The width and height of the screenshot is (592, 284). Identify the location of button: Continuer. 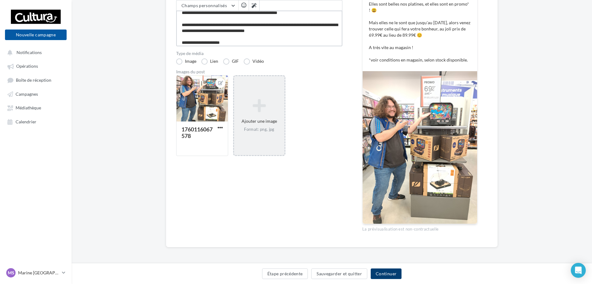
(386, 274).